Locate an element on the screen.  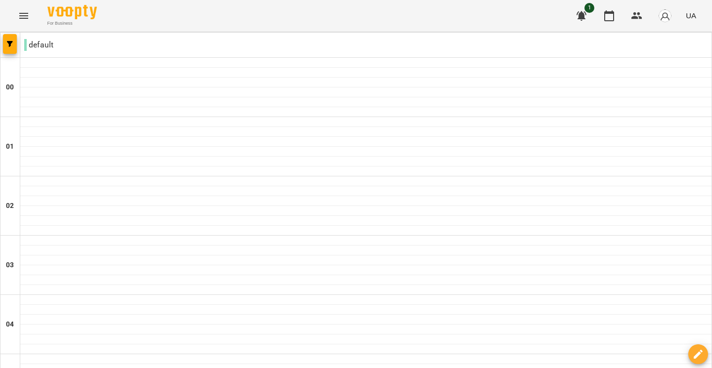
h6: 00 is located at coordinates (10, 87).